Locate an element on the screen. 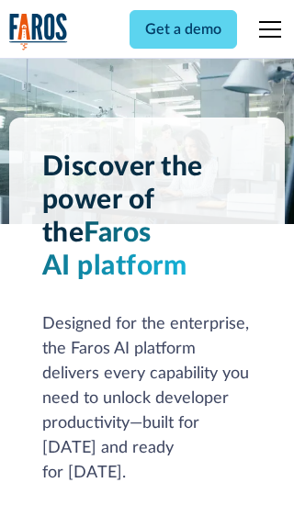 Image resolution: width=294 pixels, height=505 pixels. h1: Discover the power of the is located at coordinates (147, 217).